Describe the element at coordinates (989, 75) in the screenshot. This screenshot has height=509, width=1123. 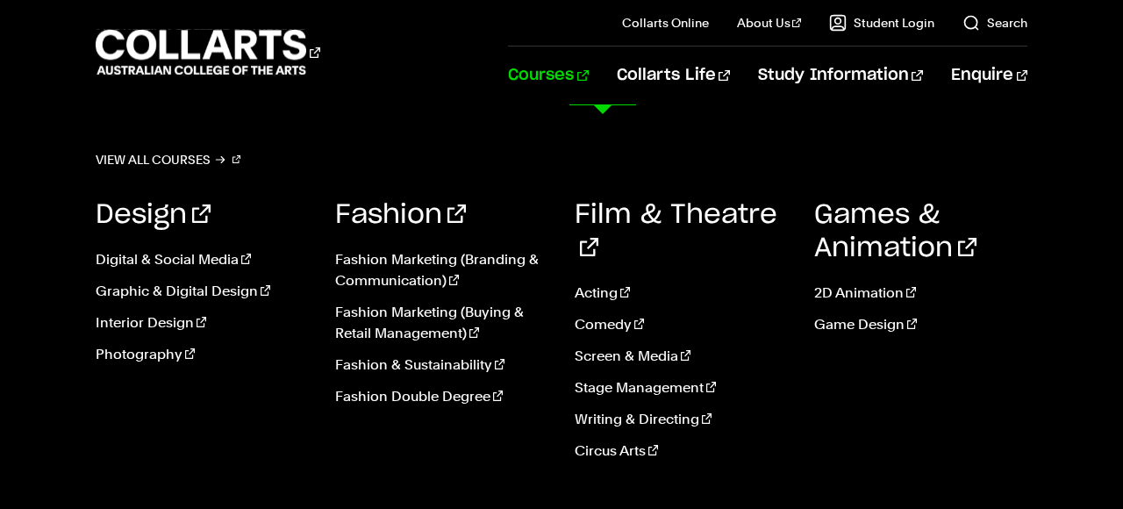
I see `a: Enquire` at that location.